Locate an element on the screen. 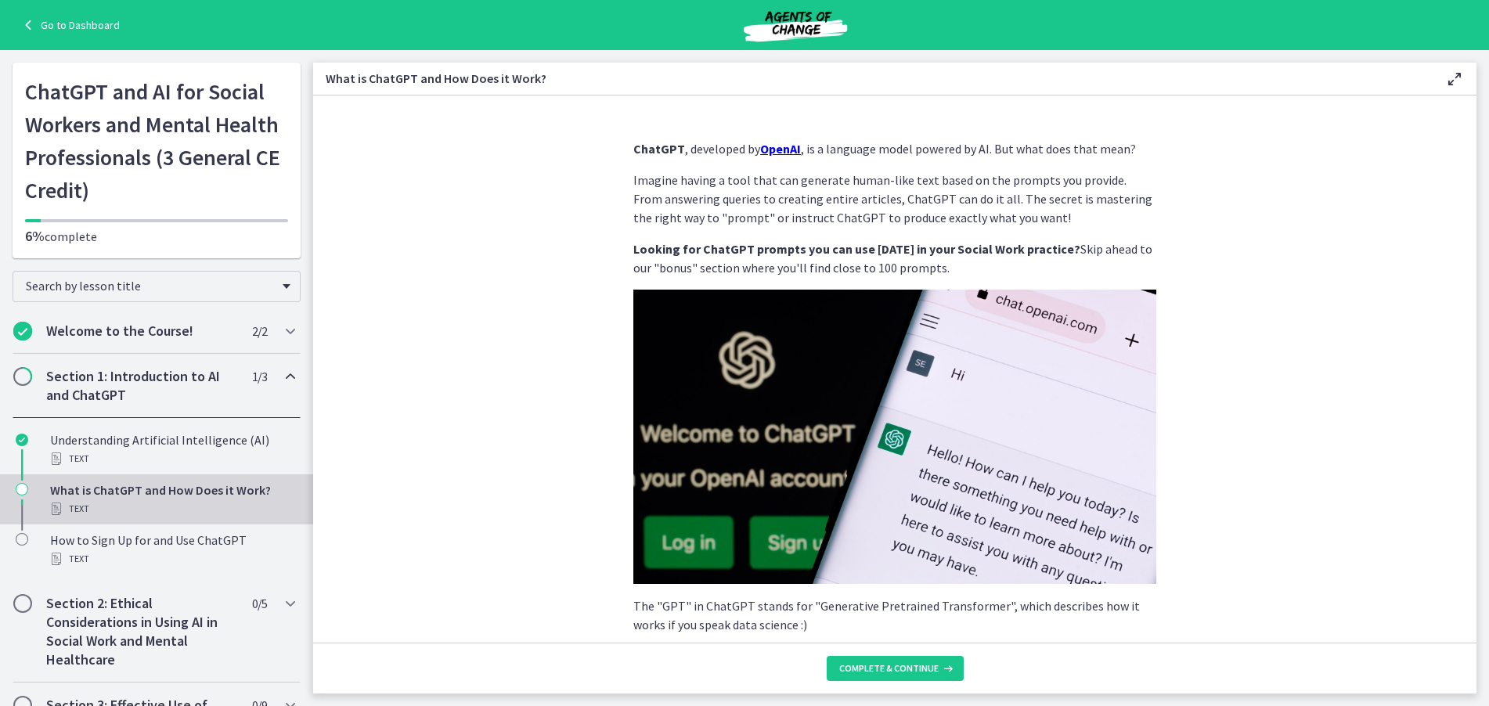  img: Agents of Change is located at coordinates (796, 25).